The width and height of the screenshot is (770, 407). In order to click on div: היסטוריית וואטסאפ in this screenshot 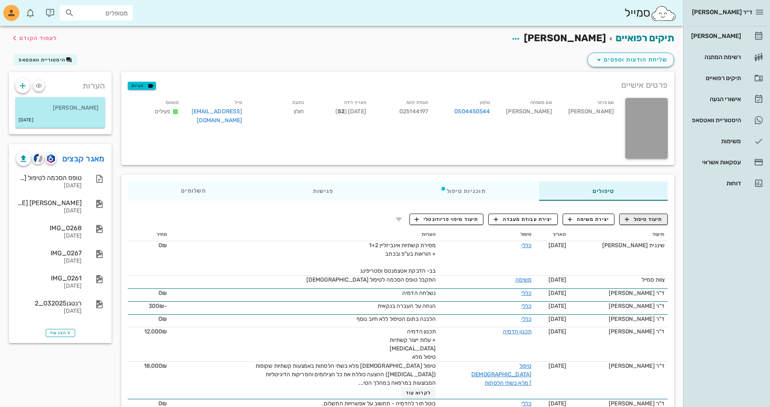, I will do `click(715, 120)`.